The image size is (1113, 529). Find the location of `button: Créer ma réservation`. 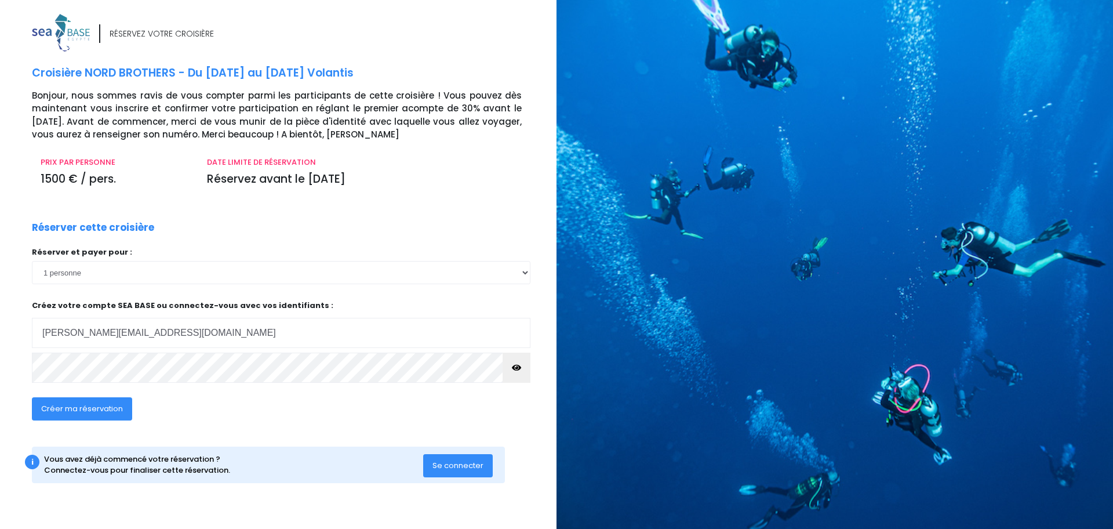

button: Créer ma réservation is located at coordinates (82, 409).